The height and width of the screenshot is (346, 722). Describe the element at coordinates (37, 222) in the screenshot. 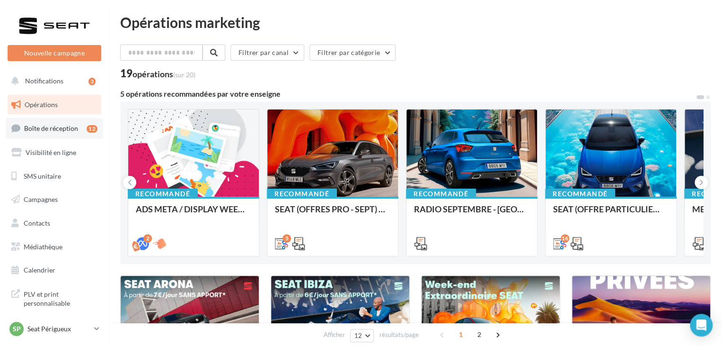

I see `span: Contacts` at that location.